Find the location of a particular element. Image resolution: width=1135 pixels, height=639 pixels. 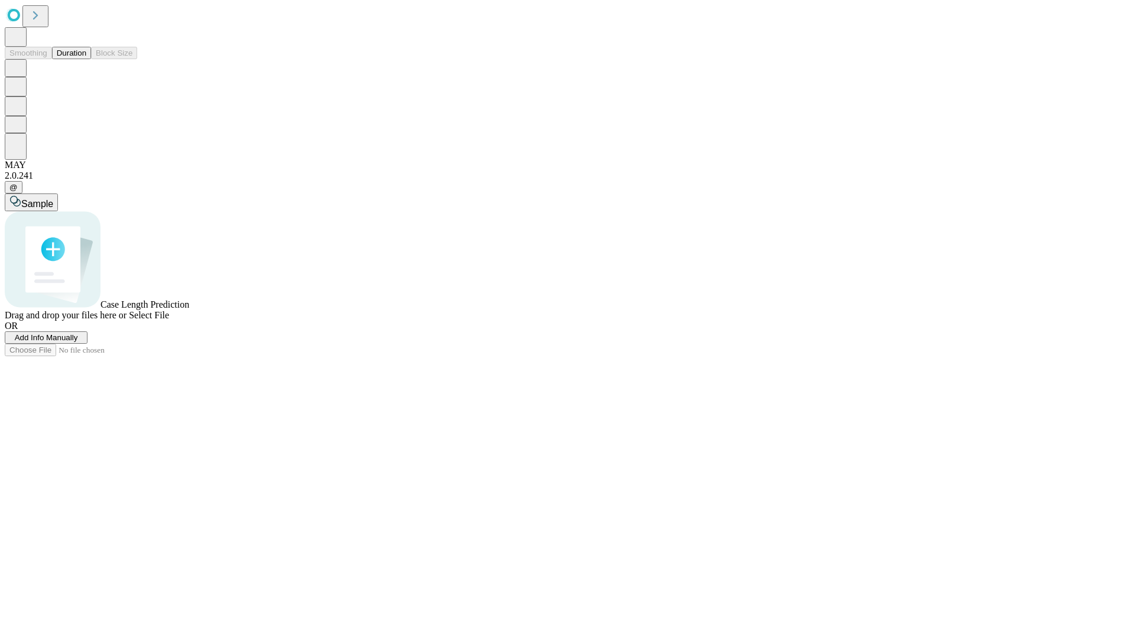

span: Add Info Manually is located at coordinates (46, 337).